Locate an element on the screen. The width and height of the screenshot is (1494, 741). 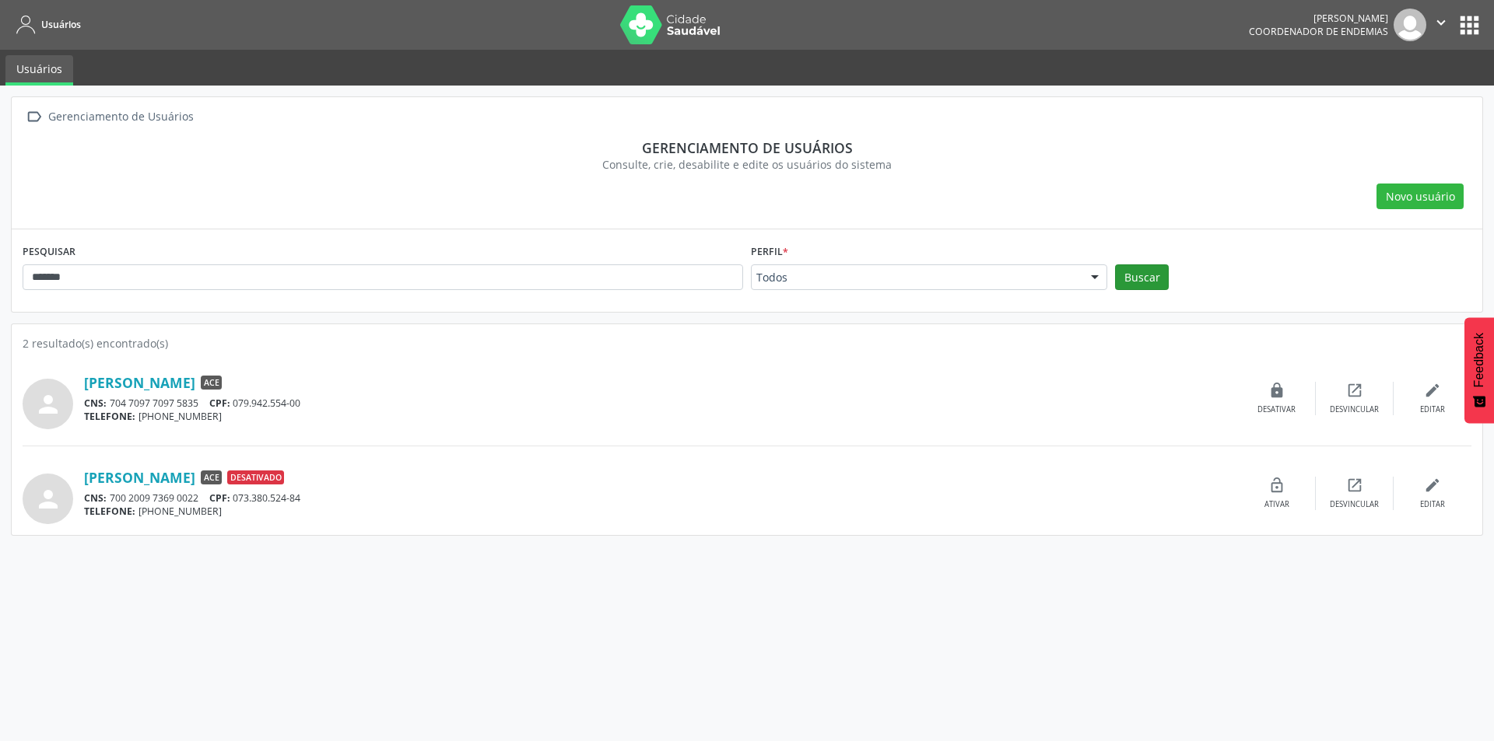
div: Desativar is located at coordinates (1276, 410).